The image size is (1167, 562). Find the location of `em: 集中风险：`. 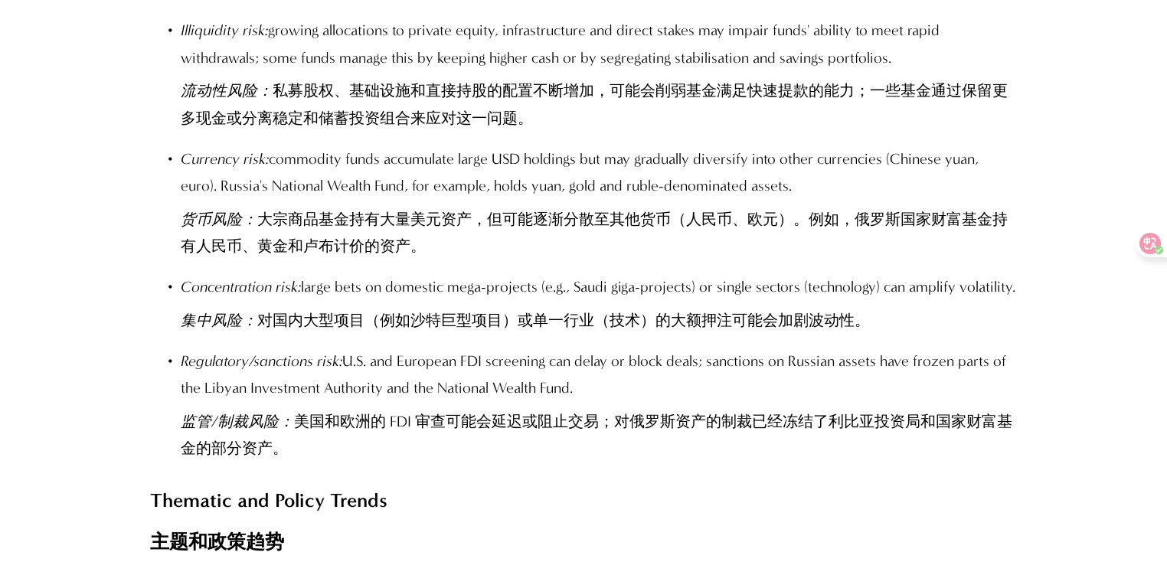

em: 集中风险： is located at coordinates (219, 320).